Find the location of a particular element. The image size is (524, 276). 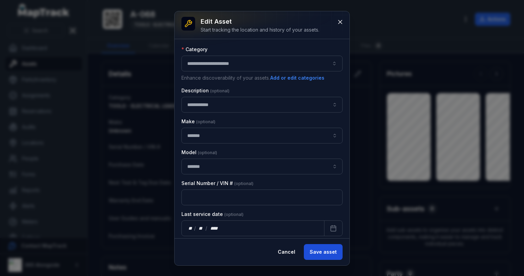

div: day, is located at coordinates (191, 228).